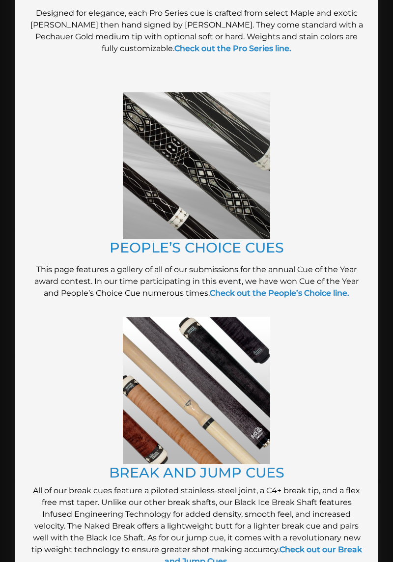 This screenshot has height=562, width=393. What do you see at coordinates (233, 48) in the screenshot?
I see `a: Check out the Pro Series line.` at bounding box center [233, 48].